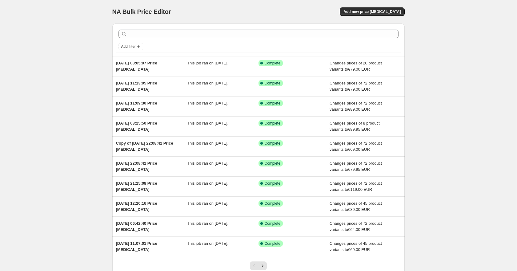 The width and height of the screenshot is (517, 271). I want to click on span: €119.00 EUR, so click(360, 189).